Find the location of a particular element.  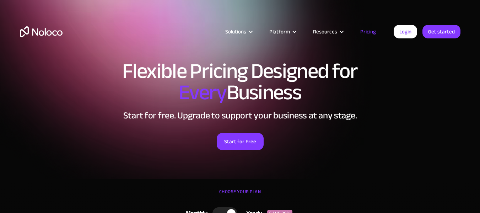

div: CHOOSE YOUR PLAN is located at coordinates (240, 195).